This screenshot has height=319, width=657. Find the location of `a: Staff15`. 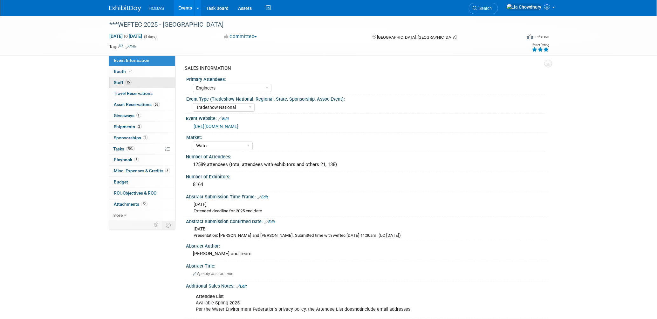

a: Staff15 is located at coordinates (142, 83).